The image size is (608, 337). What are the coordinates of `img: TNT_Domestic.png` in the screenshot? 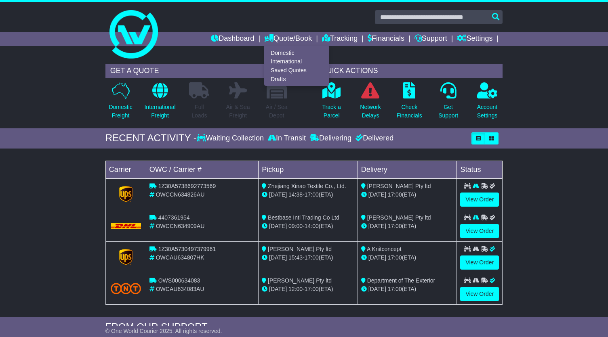 It's located at (126, 288).